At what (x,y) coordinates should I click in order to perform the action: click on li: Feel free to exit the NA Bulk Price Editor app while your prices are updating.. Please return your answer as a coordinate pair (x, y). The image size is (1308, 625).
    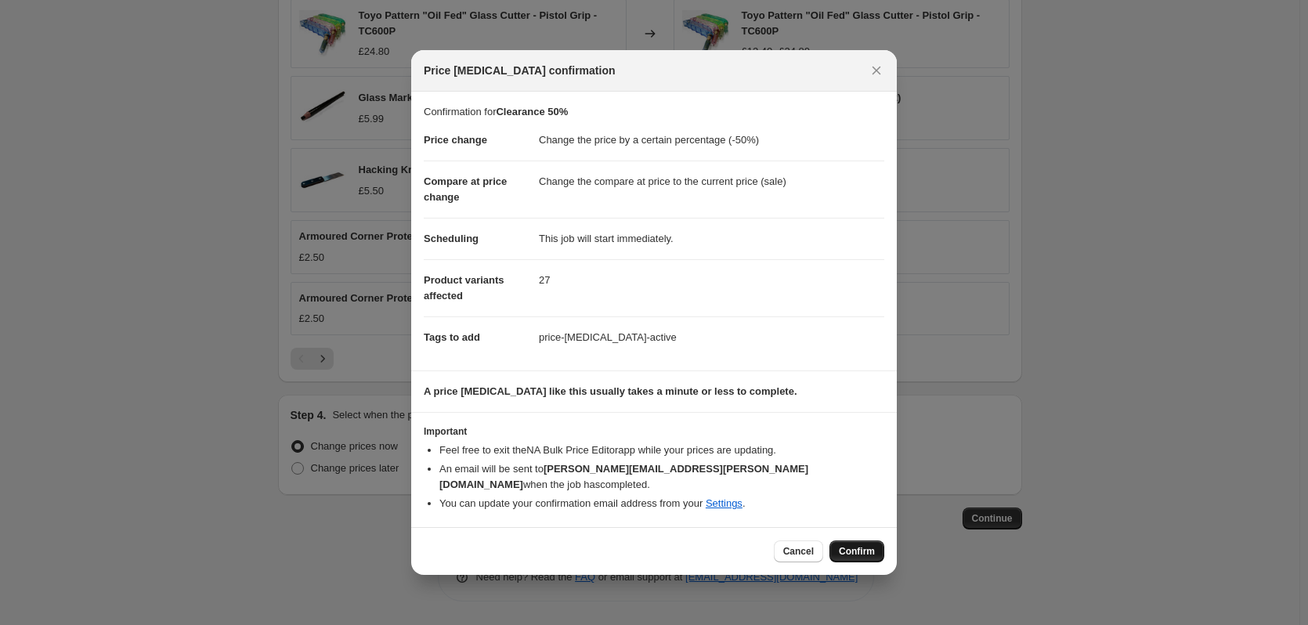
    Looking at the image, I should click on (662, 450).